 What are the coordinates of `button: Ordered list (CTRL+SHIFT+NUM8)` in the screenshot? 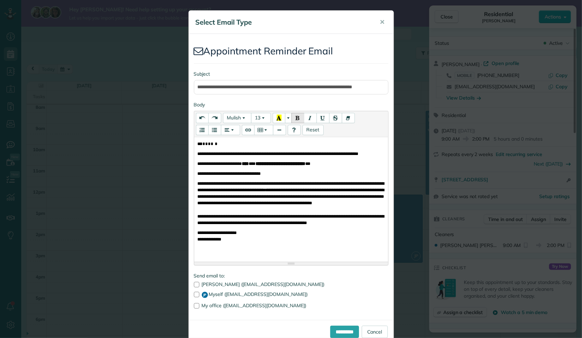 It's located at (202, 130).